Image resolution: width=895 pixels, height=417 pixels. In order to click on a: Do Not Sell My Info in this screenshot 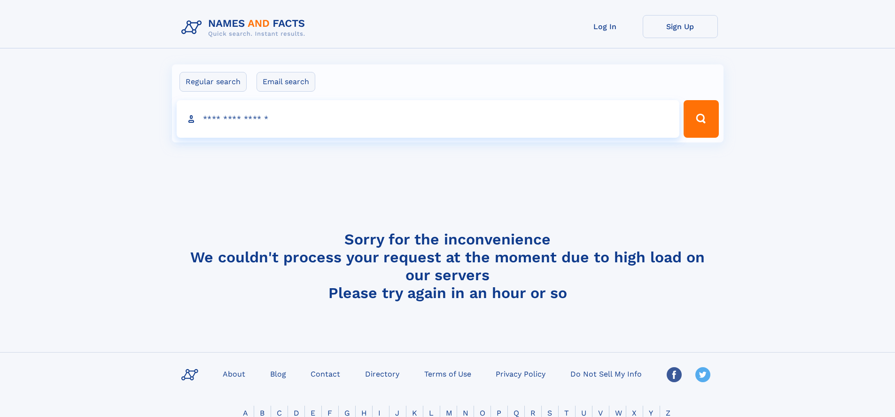, I will do `click(606, 373)`.